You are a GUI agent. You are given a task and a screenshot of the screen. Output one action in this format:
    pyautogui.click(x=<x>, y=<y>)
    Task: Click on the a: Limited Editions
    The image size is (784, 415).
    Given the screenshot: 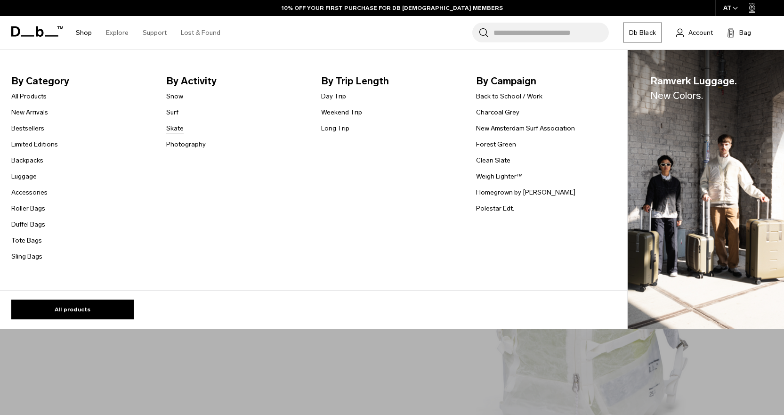 What is the action you would take?
    pyautogui.click(x=34, y=144)
    